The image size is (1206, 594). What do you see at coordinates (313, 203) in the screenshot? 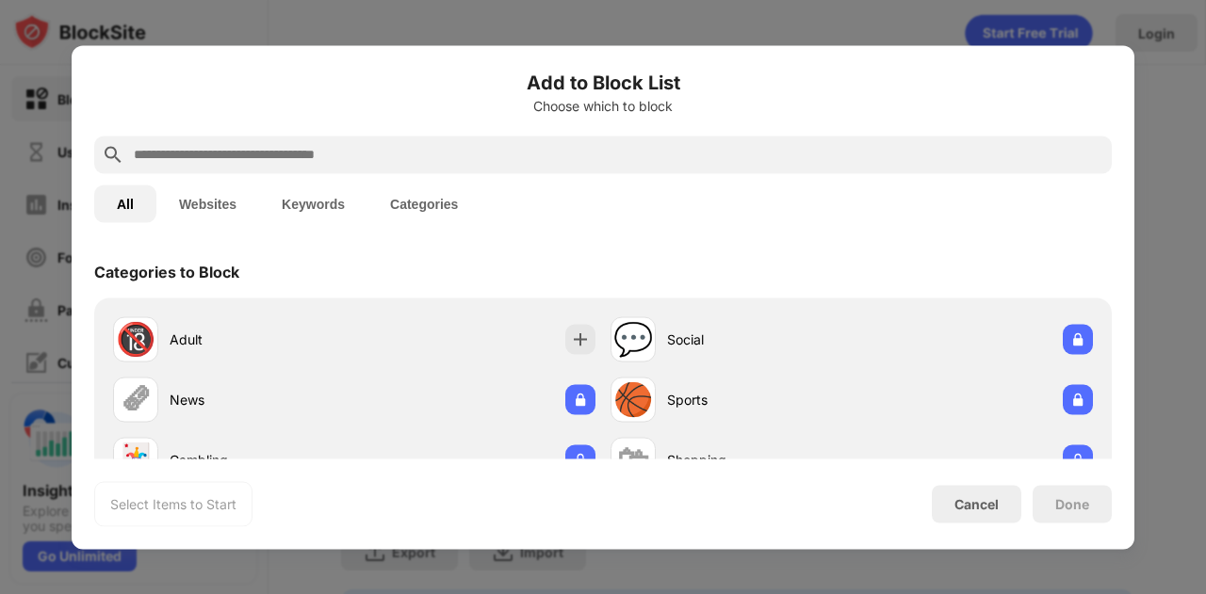
I see `button: Keywords` at bounding box center [313, 203].